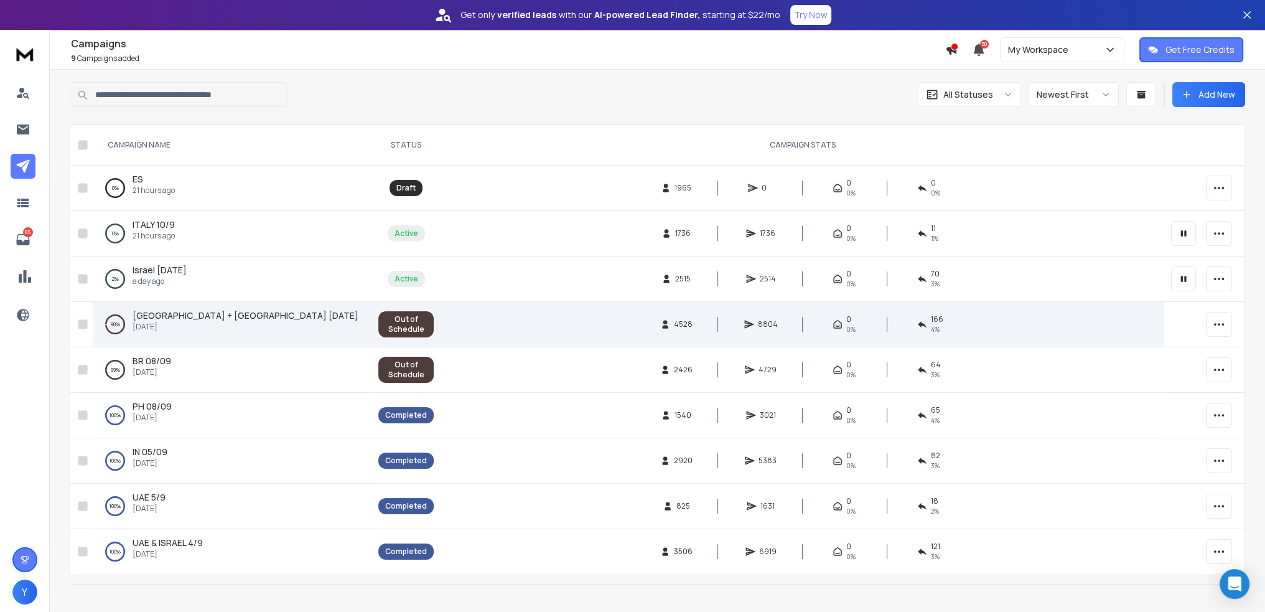 The width and height of the screenshot is (1265, 612). I want to click on a: 85, so click(23, 240).